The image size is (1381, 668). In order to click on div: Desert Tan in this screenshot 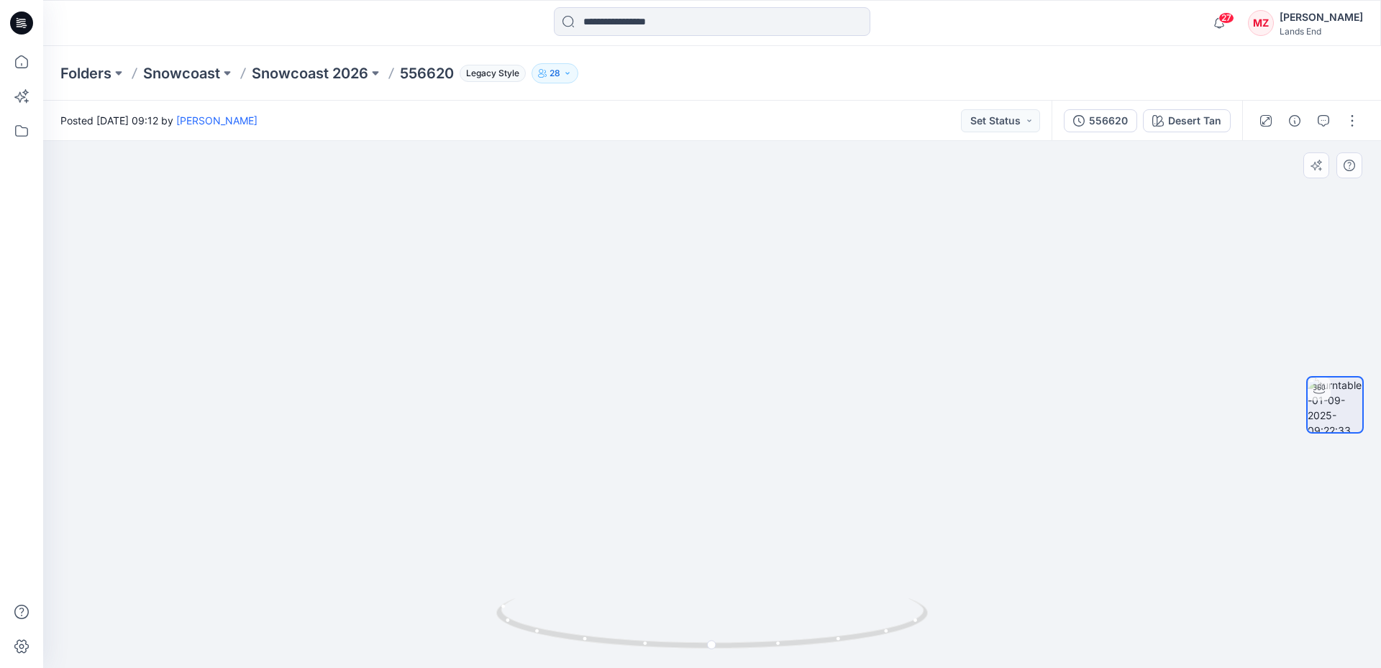, I will do `click(1194, 121)`.